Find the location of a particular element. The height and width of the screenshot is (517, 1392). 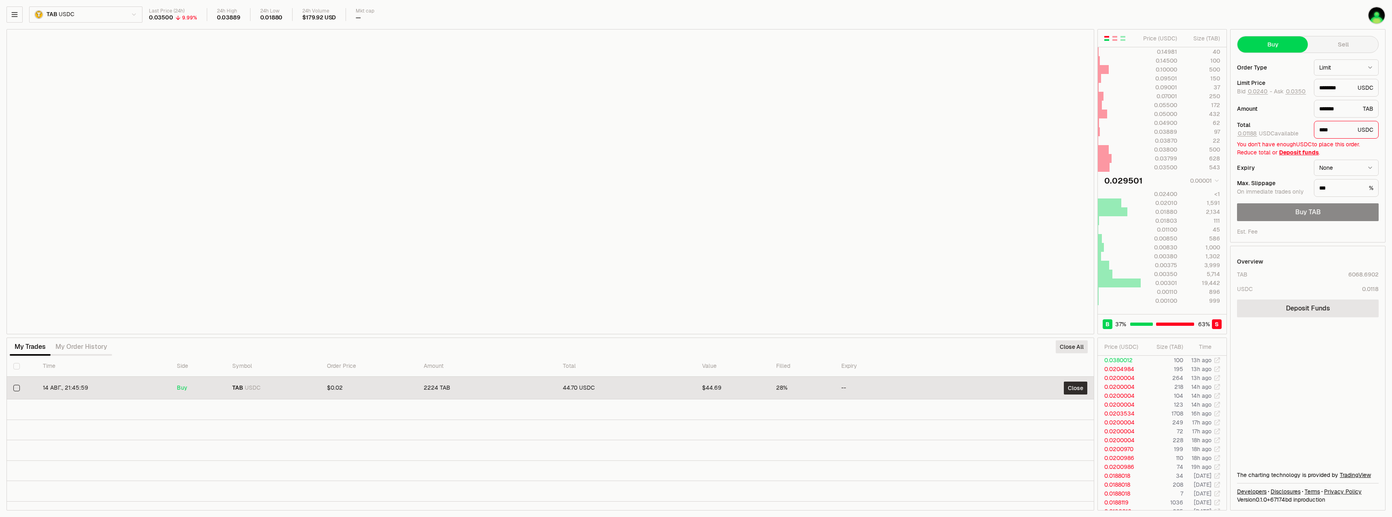

div: 0.04900 is located at coordinates (1159, 123).